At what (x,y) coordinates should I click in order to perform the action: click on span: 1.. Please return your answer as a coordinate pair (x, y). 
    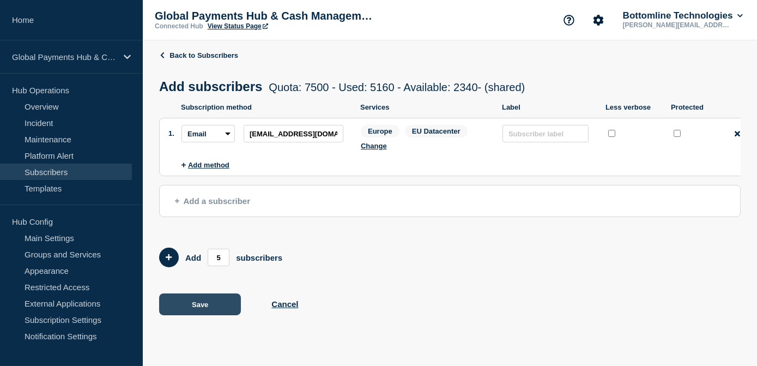
    Looking at the image, I should click on (171, 133).